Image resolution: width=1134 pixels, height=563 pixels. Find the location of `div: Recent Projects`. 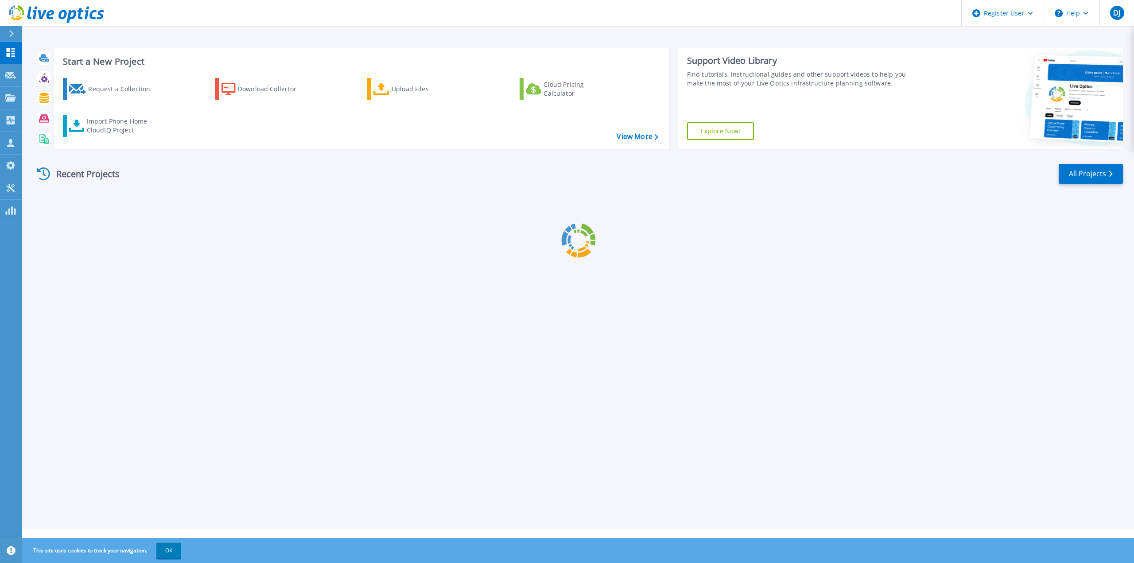

div: Recent Projects is located at coordinates (83, 174).